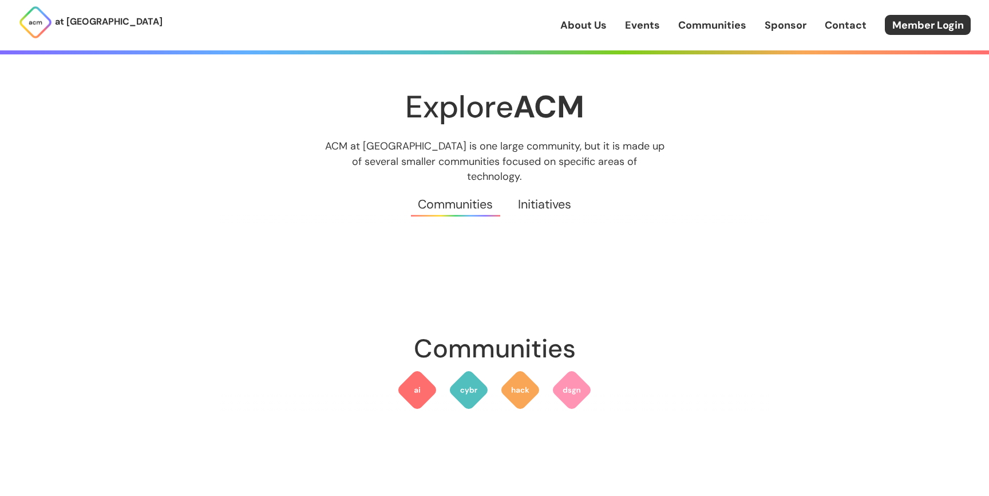 The image size is (989, 496). Describe the element at coordinates (417, 390) in the screenshot. I see `img: ACM AI` at that location.